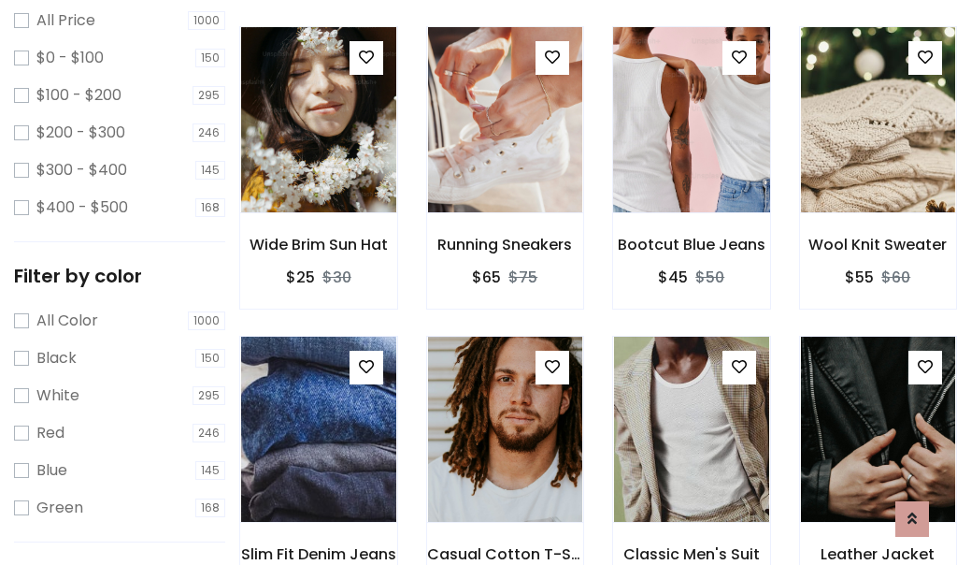 The height and width of the screenshot is (565, 957). What do you see at coordinates (70, 58) in the screenshot?
I see `label: $0 - $100` at bounding box center [70, 58].